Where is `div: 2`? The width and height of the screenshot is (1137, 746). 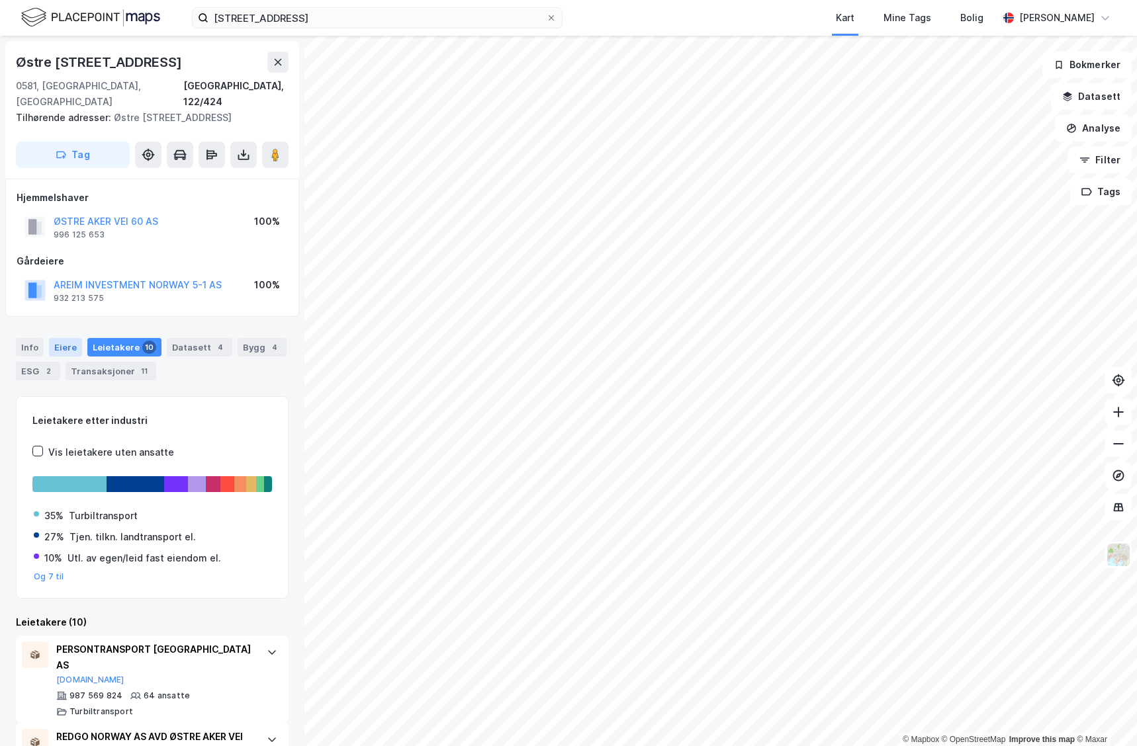
div: 2 is located at coordinates (48, 371).